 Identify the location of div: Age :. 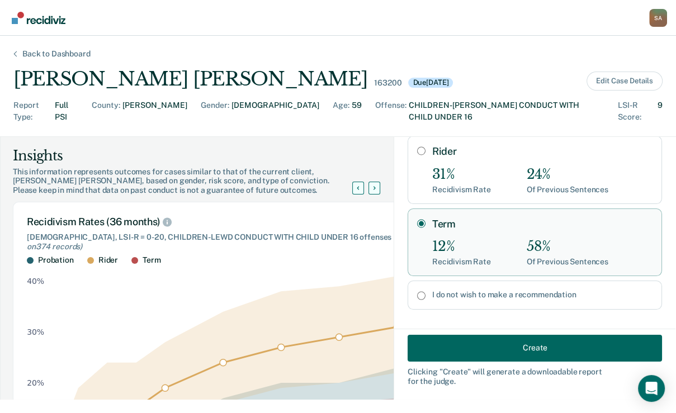
(341, 111).